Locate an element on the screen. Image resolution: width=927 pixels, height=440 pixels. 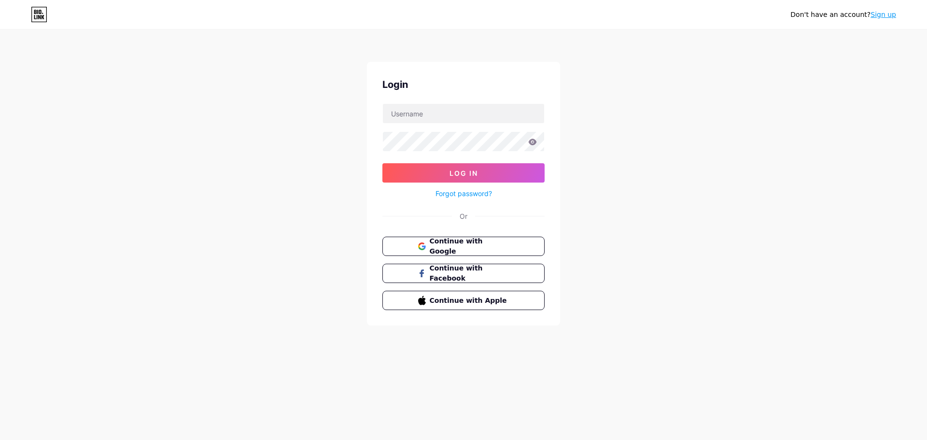
a: Continue with Facebook is located at coordinates (464, 273).